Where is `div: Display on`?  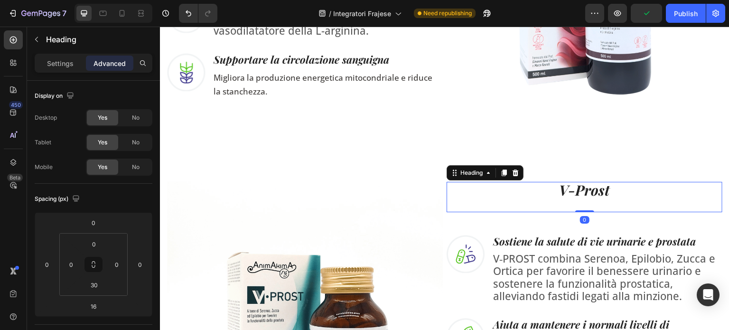 div: Display on is located at coordinates (55, 96).